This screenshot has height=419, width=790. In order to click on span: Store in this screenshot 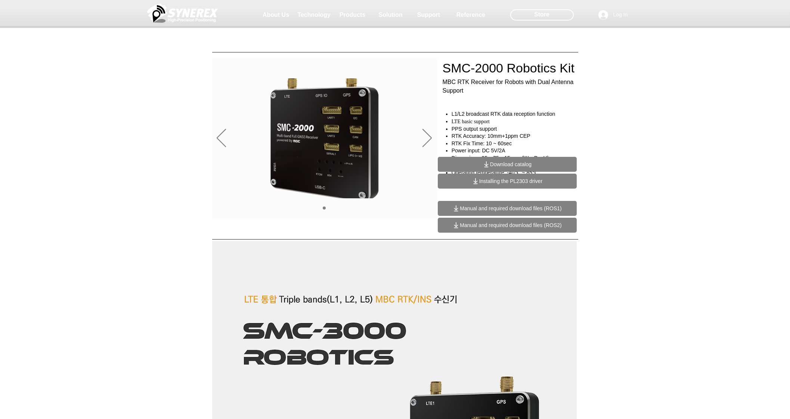, I will do `click(542, 15)`.